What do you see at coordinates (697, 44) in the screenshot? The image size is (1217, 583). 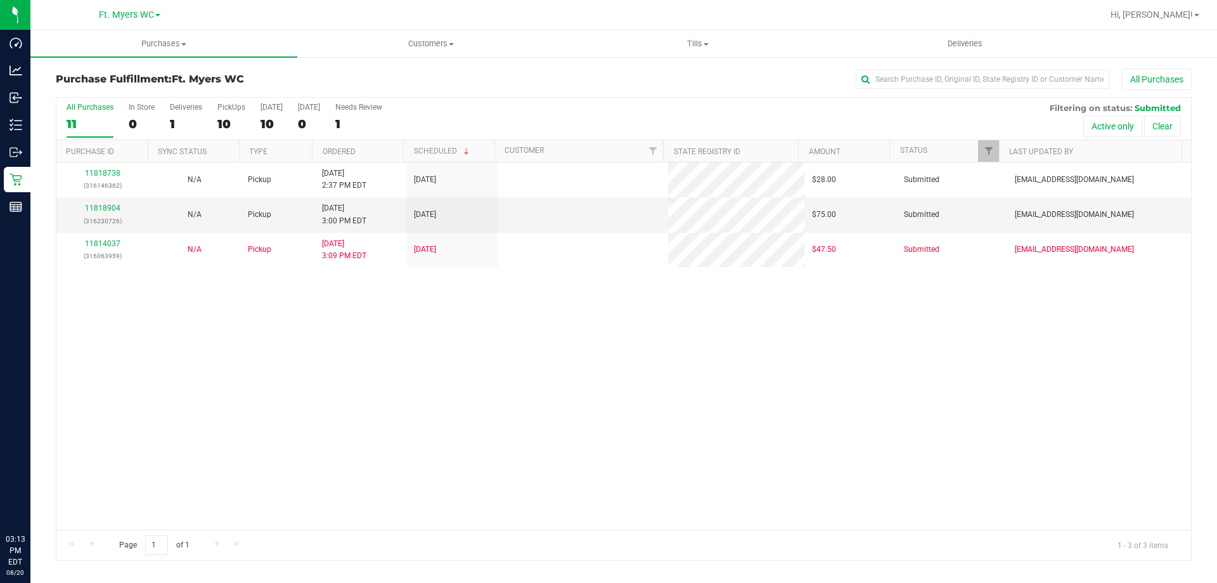 I see `span: Tills` at bounding box center [697, 44].